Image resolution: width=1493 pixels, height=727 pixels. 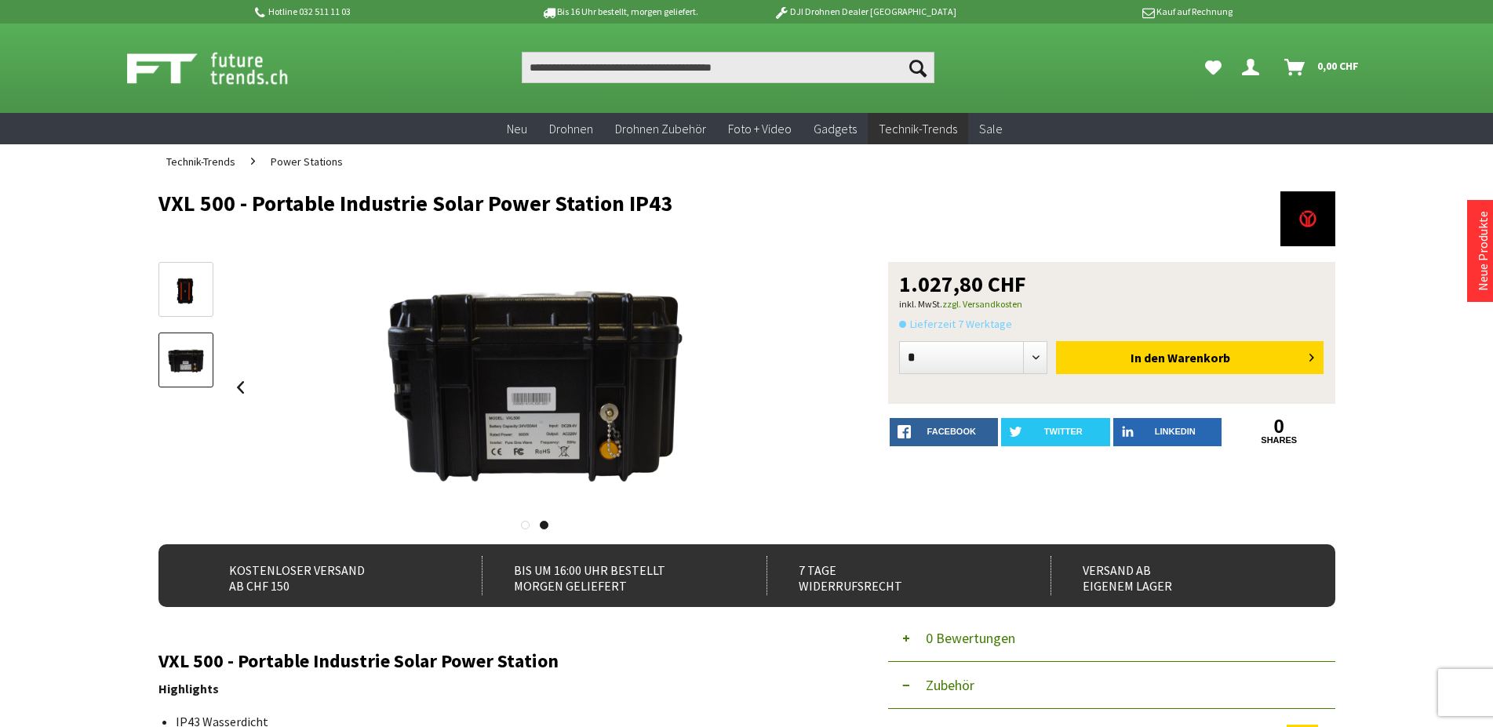 What do you see at coordinates (835, 129) in the screenshot?
I see `a: Gadgets` at bounding box center [835, 129].